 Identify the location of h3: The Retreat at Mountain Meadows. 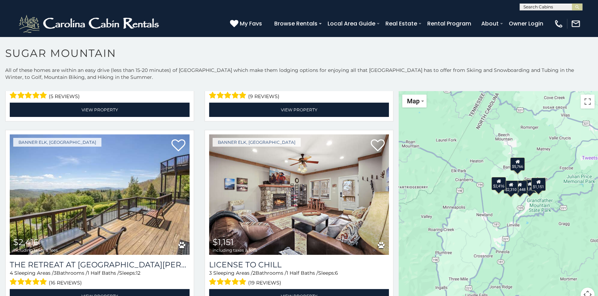
(100, 264).